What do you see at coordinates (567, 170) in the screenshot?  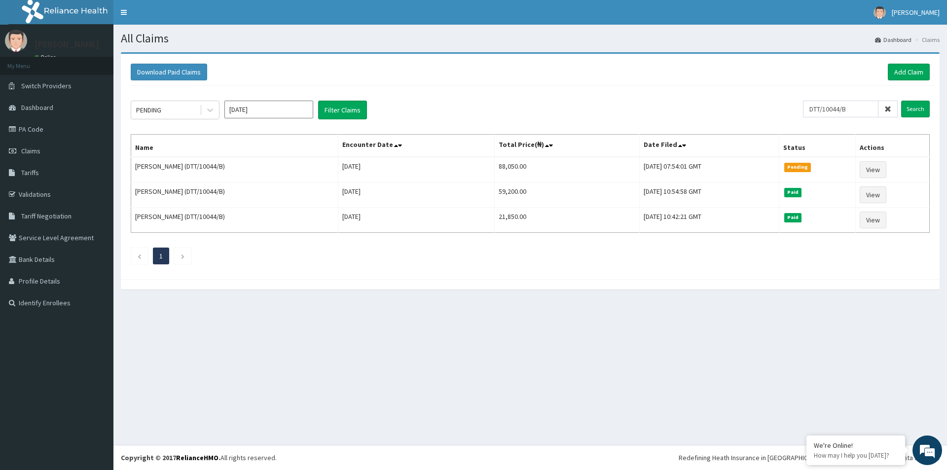 I see `td: 88,050.00` at bounding box center [567, 170].